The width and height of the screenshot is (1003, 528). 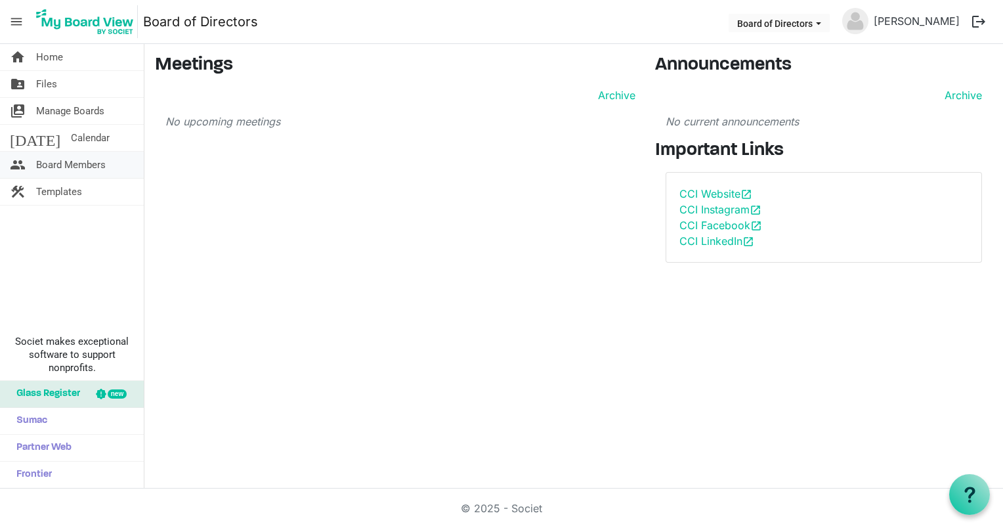 What do you see at coordinates (18, 84) in the screenshot?
I see `span: folder_shared` at bounding box center [18, 84].